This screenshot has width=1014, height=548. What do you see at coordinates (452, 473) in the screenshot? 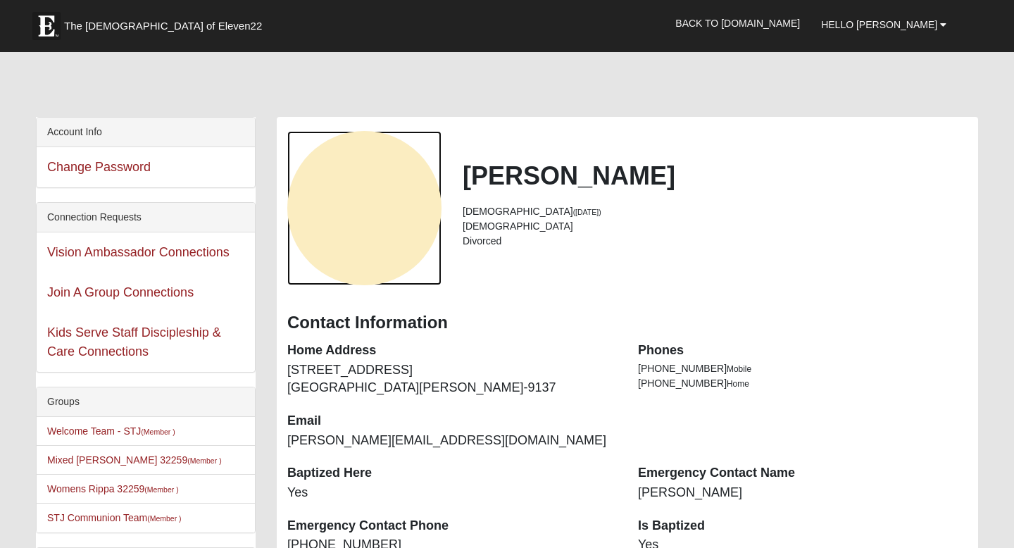
I see `dt: Baptized Here` at bounding box center [452, 473].